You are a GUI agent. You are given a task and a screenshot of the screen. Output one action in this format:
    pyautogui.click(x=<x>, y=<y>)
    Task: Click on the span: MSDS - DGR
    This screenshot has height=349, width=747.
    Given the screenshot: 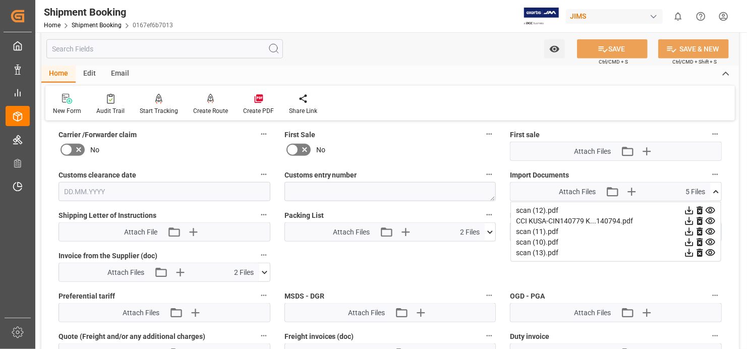 What is the action you would take?
    pyautogui.click(x=304, y=296)
    